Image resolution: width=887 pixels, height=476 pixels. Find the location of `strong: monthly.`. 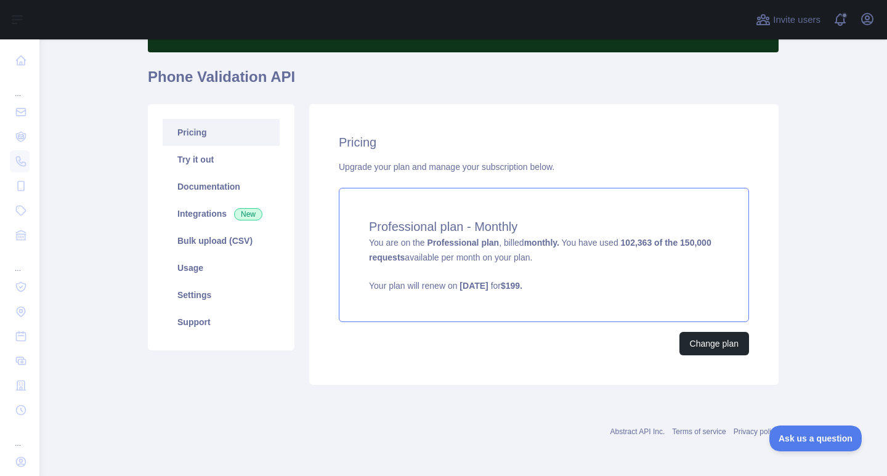

strong: monthly. is located at coordinates (542, 243).